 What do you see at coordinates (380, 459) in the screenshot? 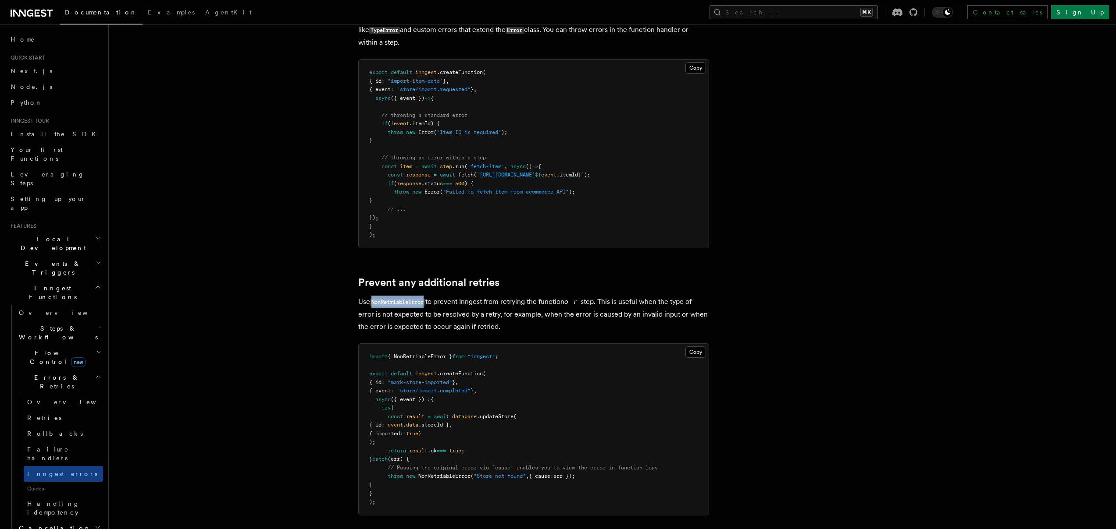
I see `span: catch` at bounding box center [380, 459].